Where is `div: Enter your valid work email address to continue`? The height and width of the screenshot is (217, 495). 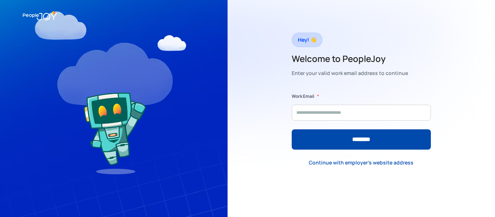
div: Enter your valid work email address to continue is located at coordinates (350, 73).